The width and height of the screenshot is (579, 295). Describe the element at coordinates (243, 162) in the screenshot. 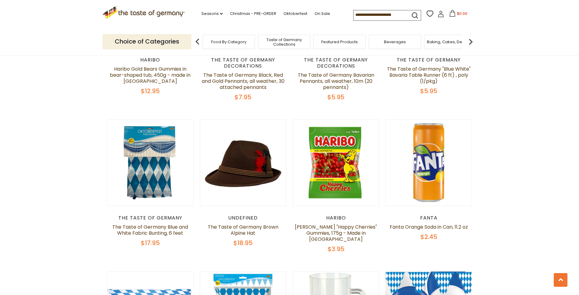

I see `img: The Taste of Germany Brown Alpine Hat` at that location.